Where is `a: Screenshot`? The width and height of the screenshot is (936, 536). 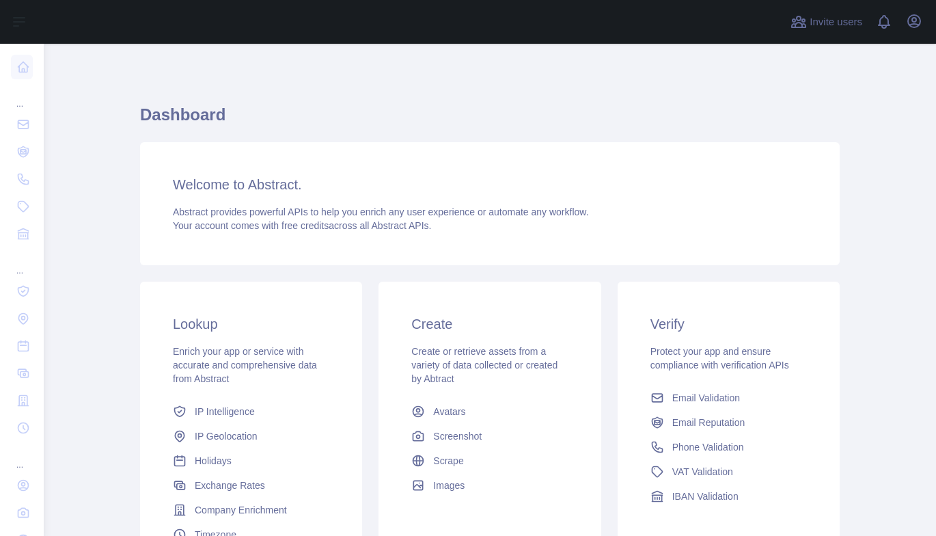
a: Screenshot is located at coordinates (489, 436).